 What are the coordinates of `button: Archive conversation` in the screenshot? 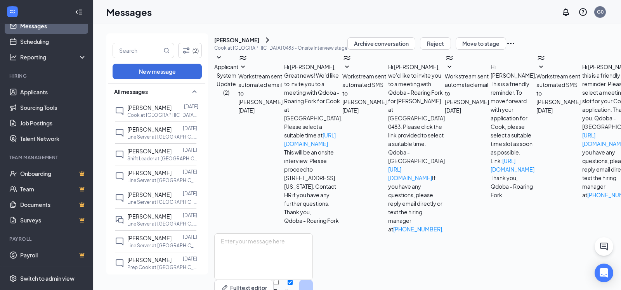 It's located at (381, 43).